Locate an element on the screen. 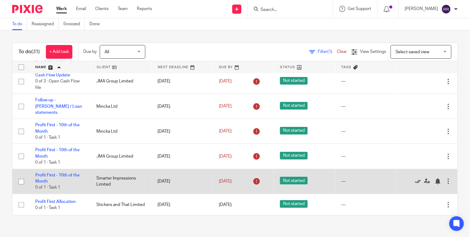  a: Mark as done is located at coordinates (420, 181).